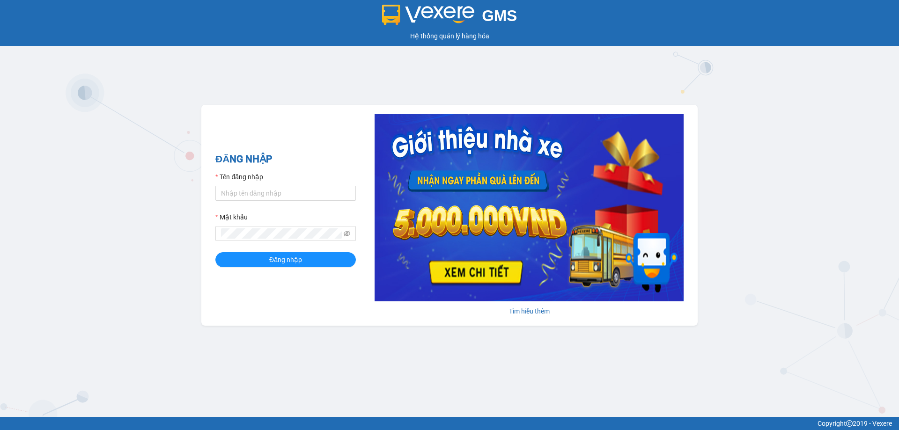  Describe the element at coordinates (850, 424) in the screenshot. I see `span: copyright` at that location.